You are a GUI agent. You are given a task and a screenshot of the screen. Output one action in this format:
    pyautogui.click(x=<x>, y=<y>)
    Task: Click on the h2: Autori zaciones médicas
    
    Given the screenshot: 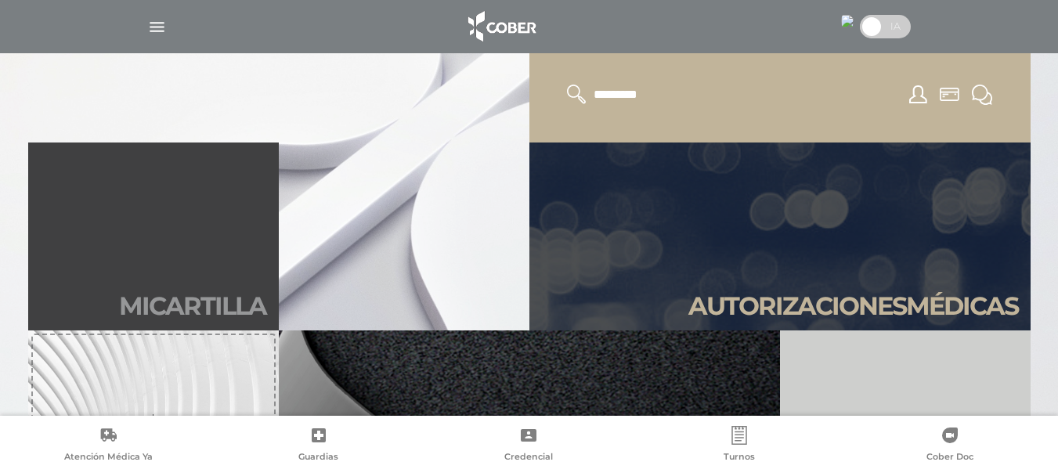 What is the action you would take?
    pyautogui.click(x=853, y=306)
    